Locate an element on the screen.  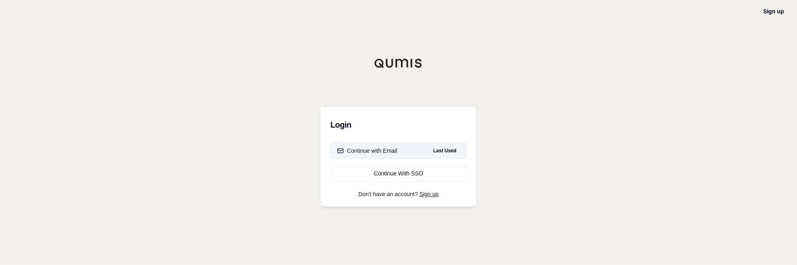
p: Don't have an account? is located at coordinates (398, 194).